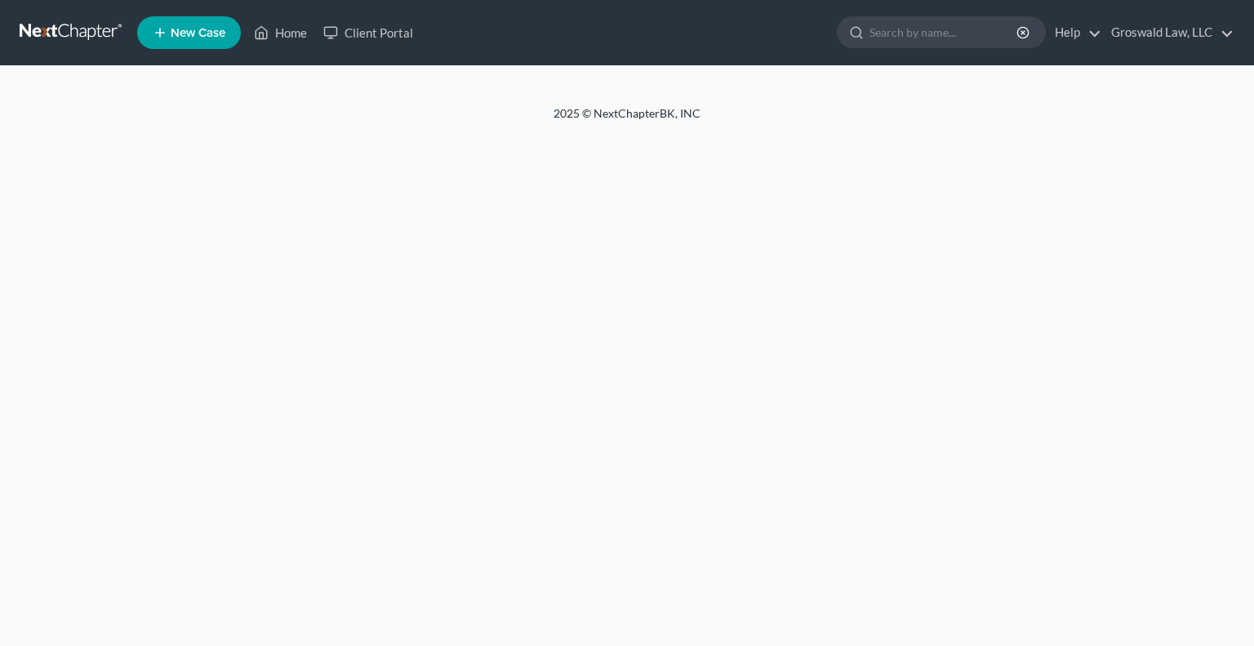 The width and height of the screenshot is (1254, 646). What do you see at coordinates (627, 120) in the screenshot?
I see `div: 2025 © NextChapterBK, INC` at bounding box center [627, 120].